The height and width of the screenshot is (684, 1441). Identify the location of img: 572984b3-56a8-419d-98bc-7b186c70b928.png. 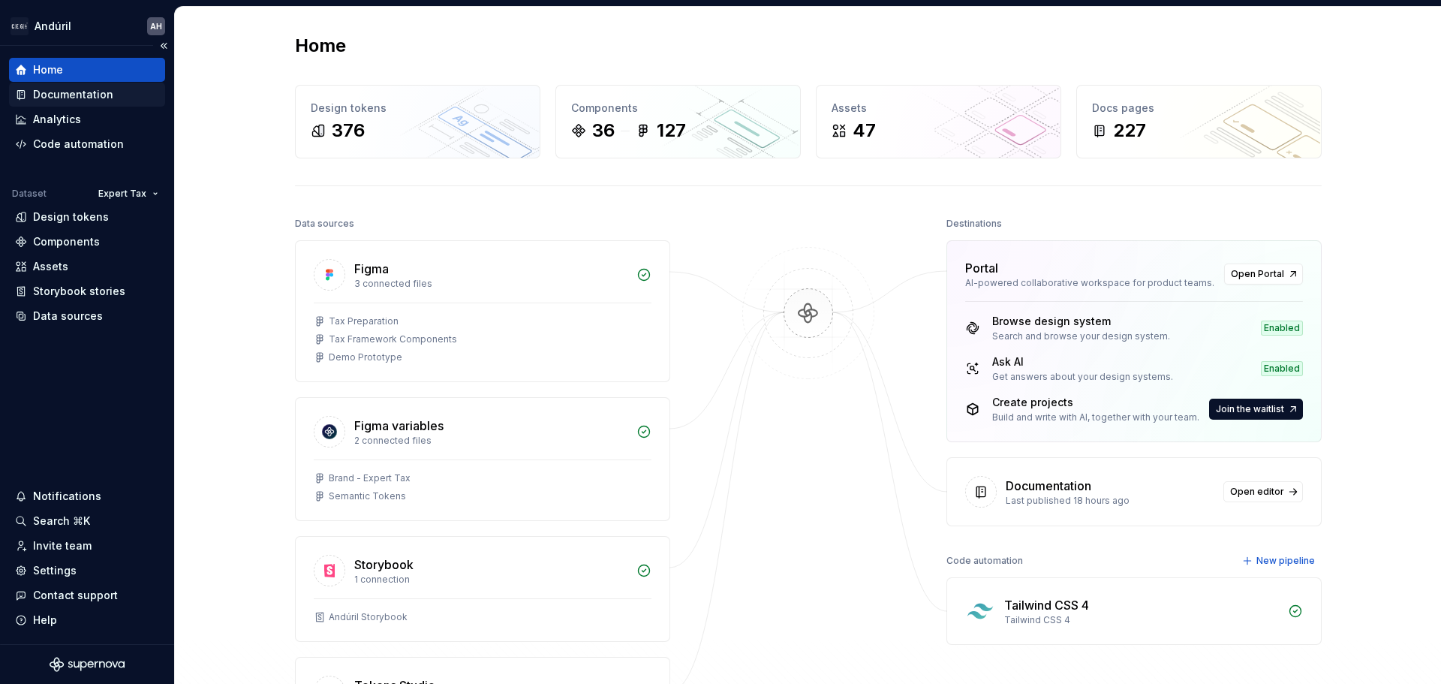
(20, 26).